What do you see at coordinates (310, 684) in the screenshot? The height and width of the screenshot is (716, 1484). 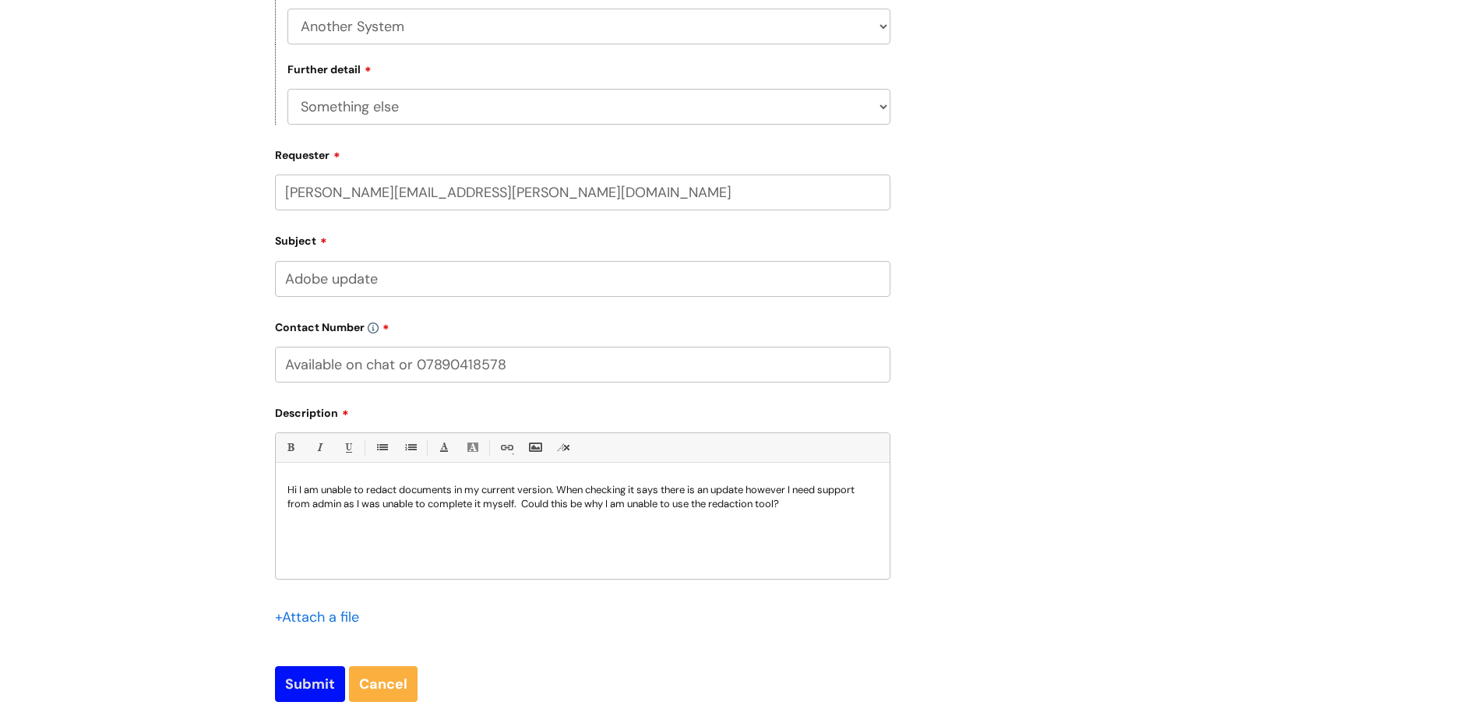 I see `input: Submit` at bounding box center [310, 684].